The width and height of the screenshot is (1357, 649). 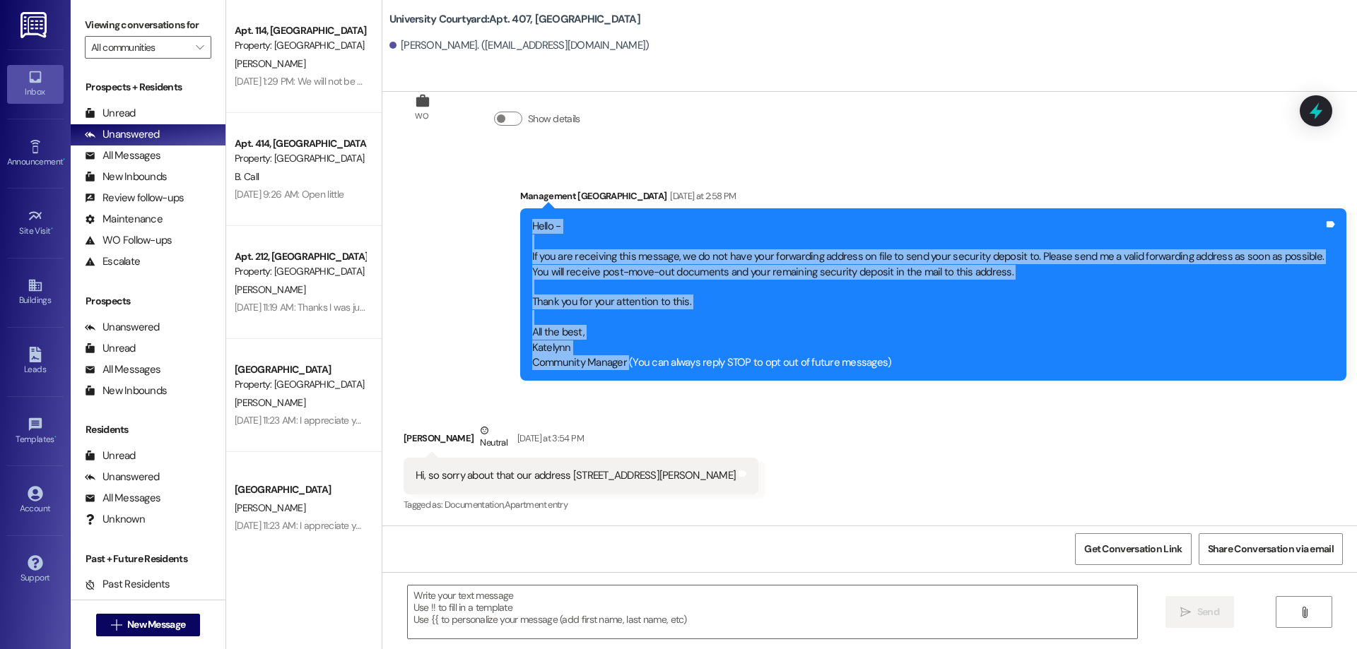 What do you see at coordinates (35, 501) in the screenshot?
I see `a: Account` at bounding box center [35, 501].